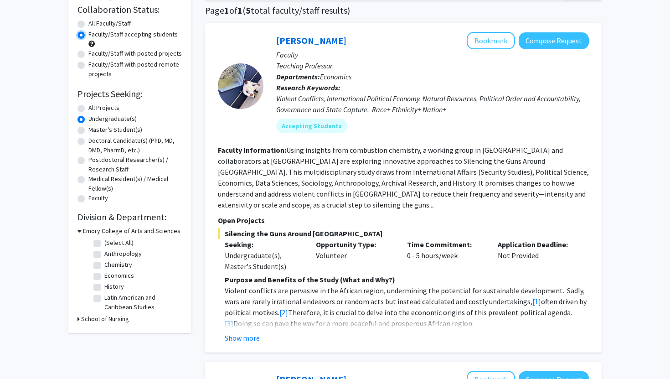 This screenshot has width=670, height=379. Describe the element at coordinates (491, 41) in the screenshot. I see `button: Add Melvin Ayogu to Bookmarks` at that location.